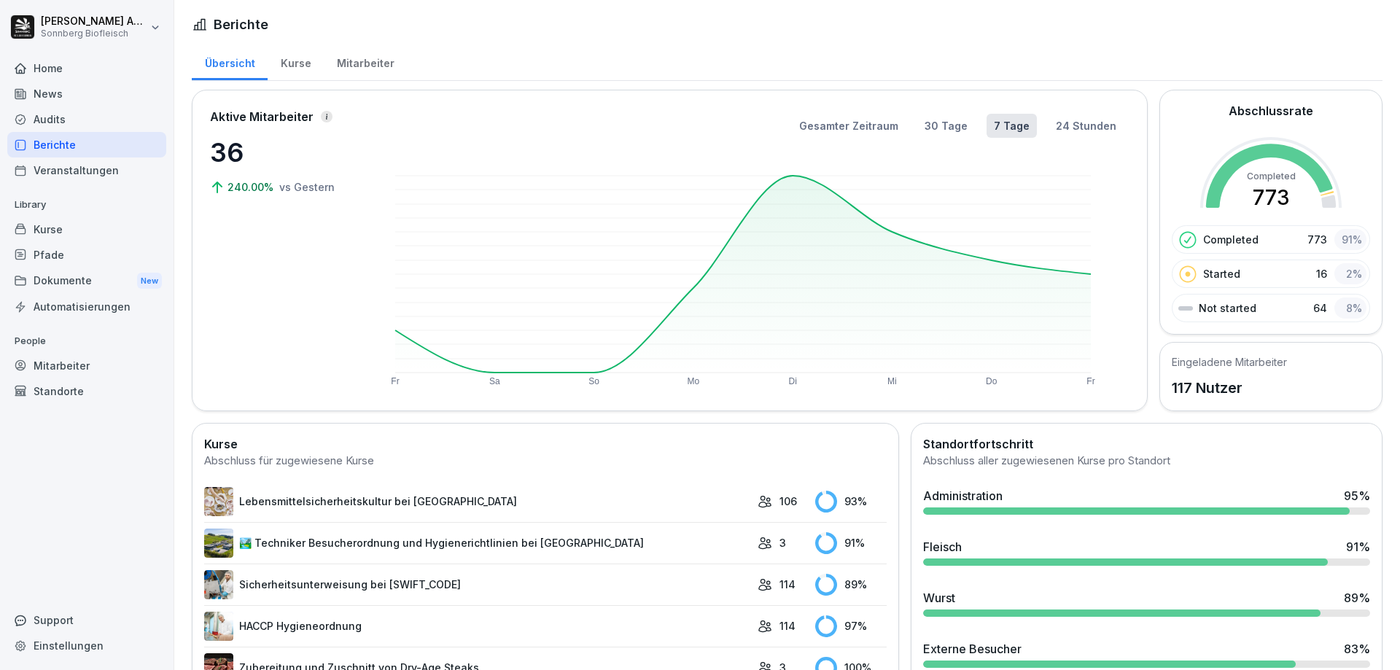 The width and height of the screenshot is (1400, 670). I want to click on a: DokumenteNew, so click(87, 281).